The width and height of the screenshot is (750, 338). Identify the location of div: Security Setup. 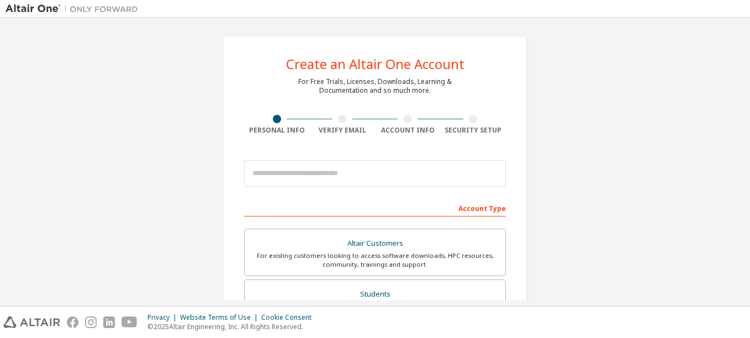
(473, 130).